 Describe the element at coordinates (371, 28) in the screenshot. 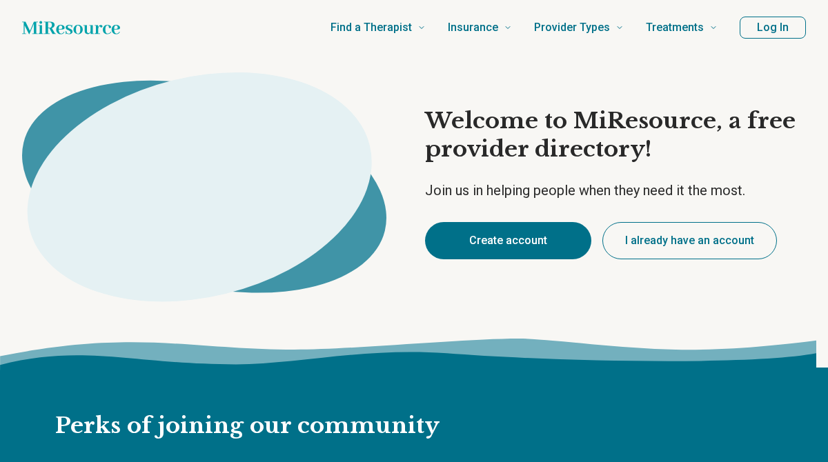

I see `span: Find a Therapist` at that location.